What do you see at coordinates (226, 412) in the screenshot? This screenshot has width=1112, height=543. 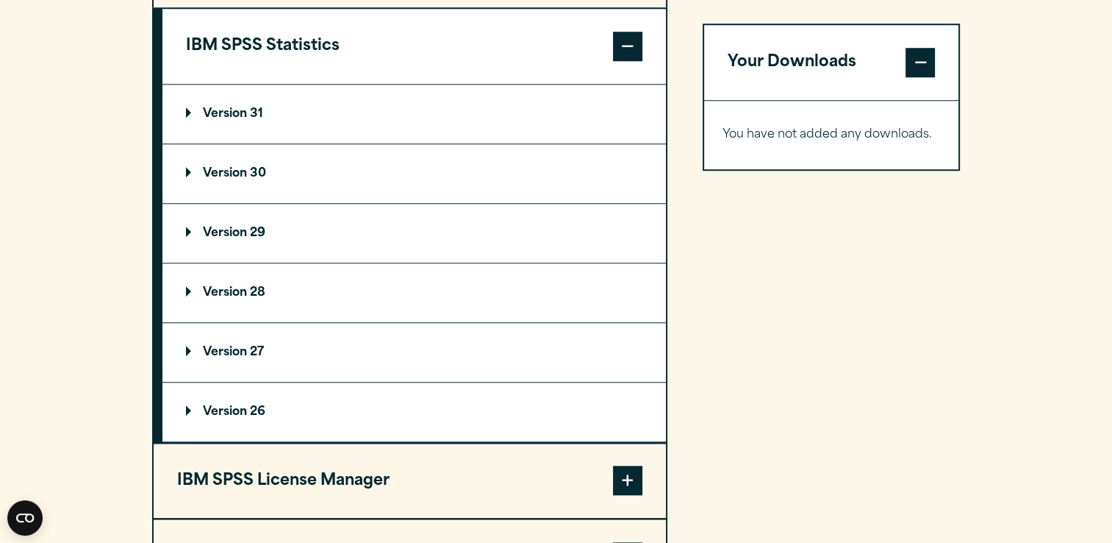 I see `p: Version 26` at bounding box center [226, 412].